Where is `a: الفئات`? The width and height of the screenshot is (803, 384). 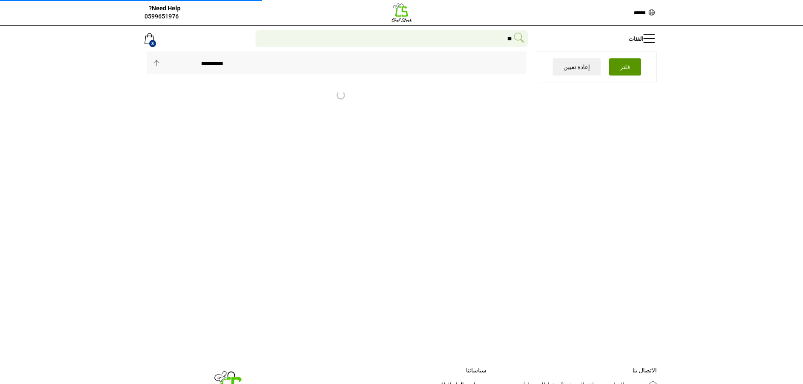 a: الفئات is located at coordinates (643, 39).